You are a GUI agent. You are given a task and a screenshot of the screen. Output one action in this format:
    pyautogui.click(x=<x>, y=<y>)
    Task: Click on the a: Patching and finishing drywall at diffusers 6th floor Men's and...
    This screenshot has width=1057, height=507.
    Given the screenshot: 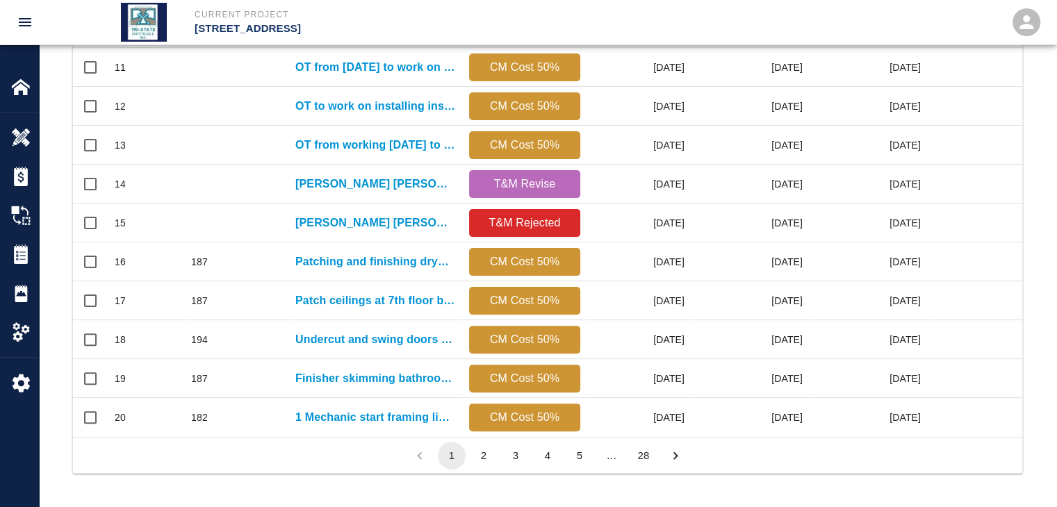 What is the action you would take?
    pyautogui.click(x=375, y=262)
    